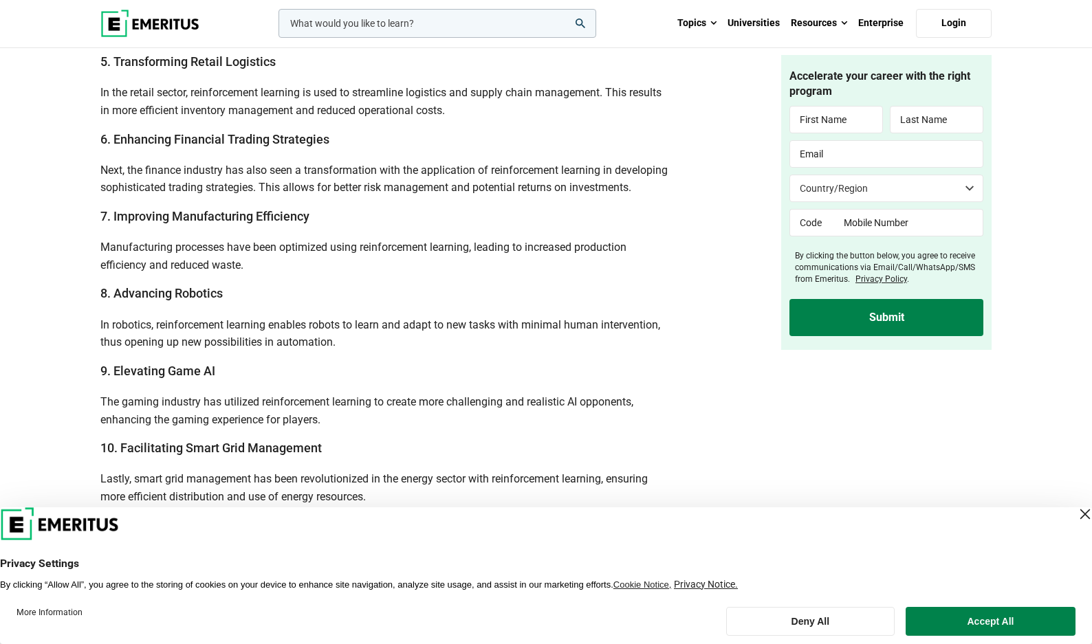  What do you see at coordinates (205, 216) in the screenshot?
I see `b: 7. Improving Manufacturing Efficiency` at bounding box center [205, 216].